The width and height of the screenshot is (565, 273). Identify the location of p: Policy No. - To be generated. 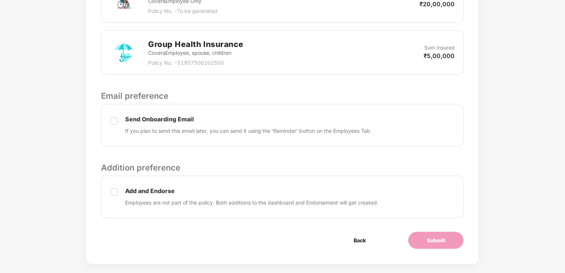
(204, 11).